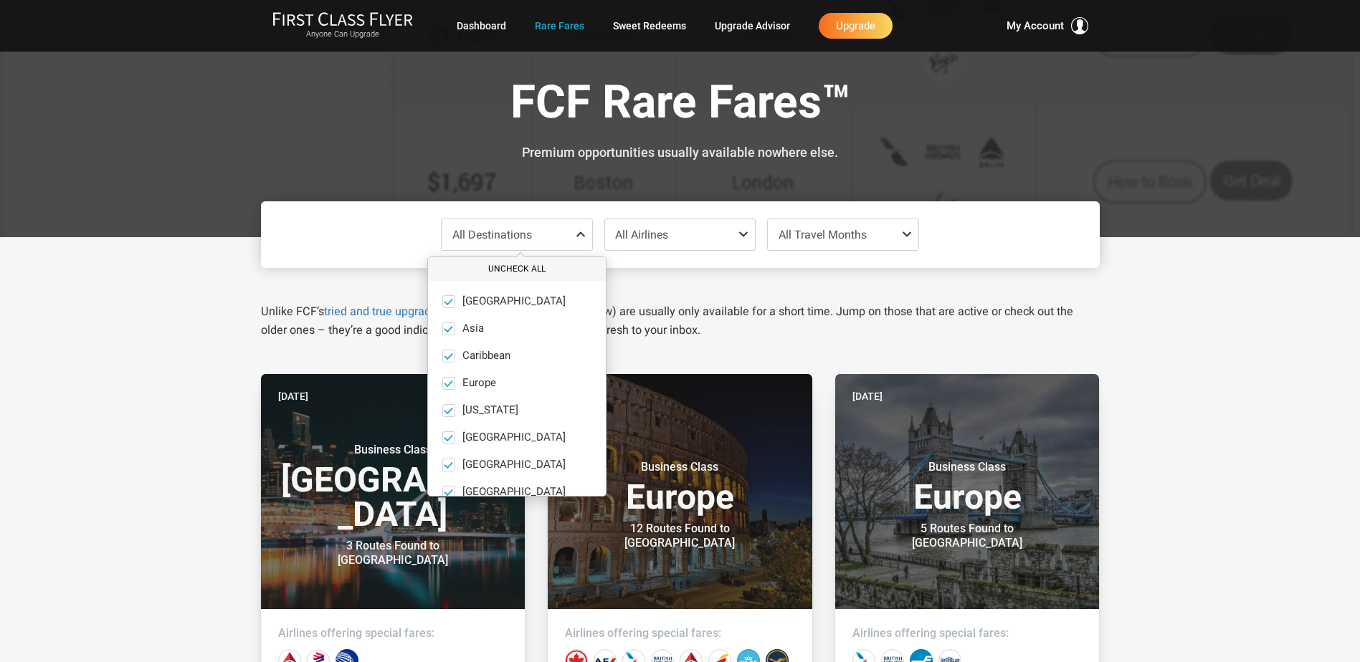  I want to click on span: My Account, so click(1035, 26).